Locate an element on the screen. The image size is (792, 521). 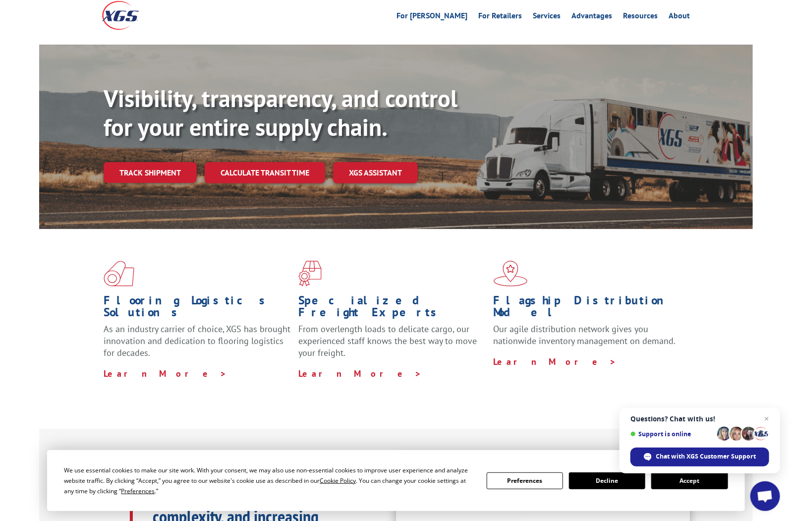
p: From overlength loads to delicate cargo, our experienced staff knows the best way to move your fr... is located at coordinates (392, 345).